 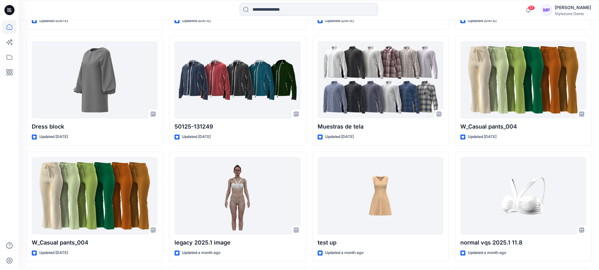 I want to click on p: legacy 2025.1 image, so click(x=237, y=243).